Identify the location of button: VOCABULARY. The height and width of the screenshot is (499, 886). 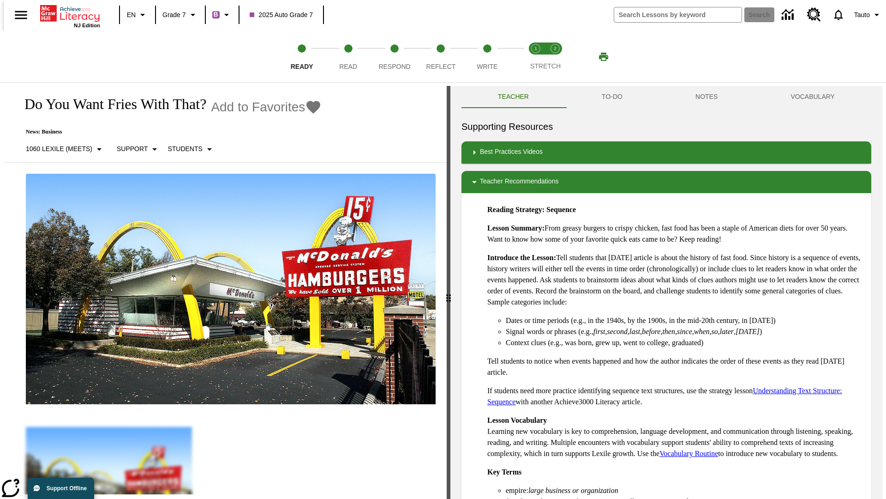
(813, 97).